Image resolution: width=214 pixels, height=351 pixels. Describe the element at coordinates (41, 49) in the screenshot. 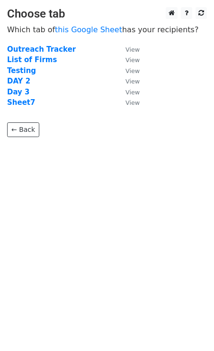

I see `strong: Outreach Tracker` at that location.